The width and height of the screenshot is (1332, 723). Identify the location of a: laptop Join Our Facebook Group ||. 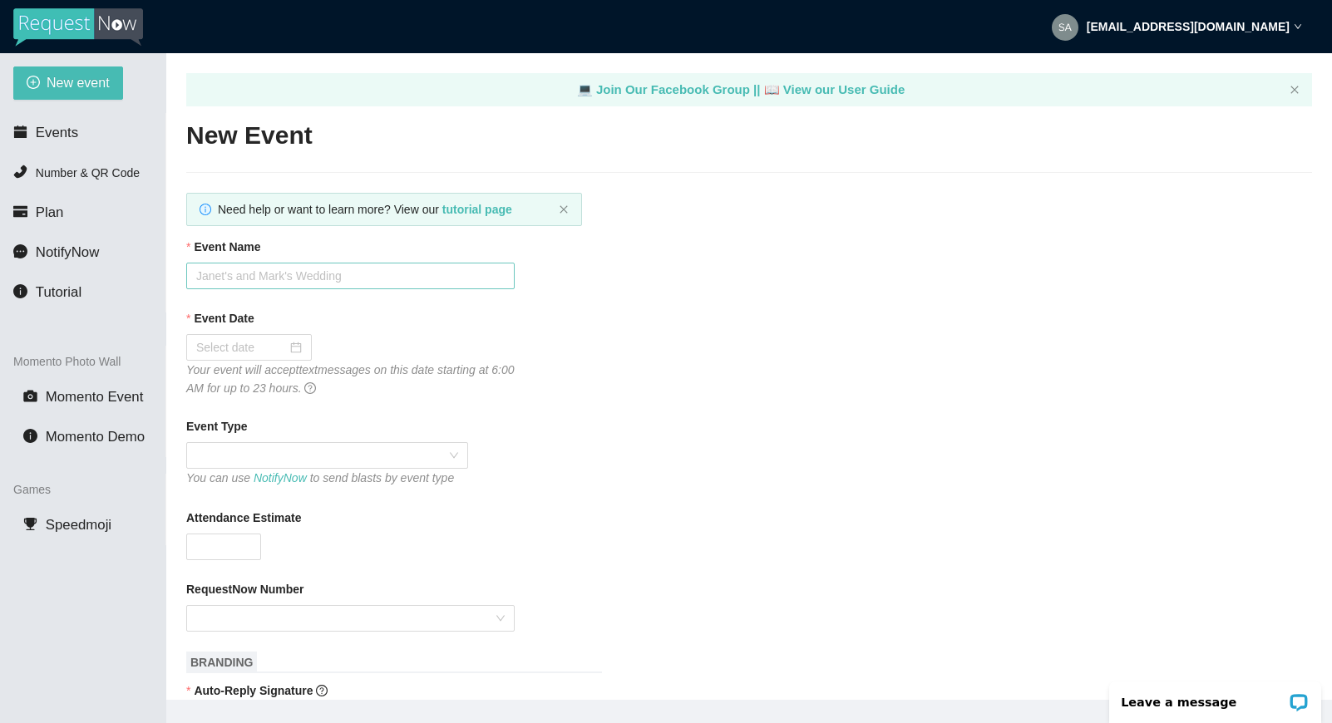
(670, 89).